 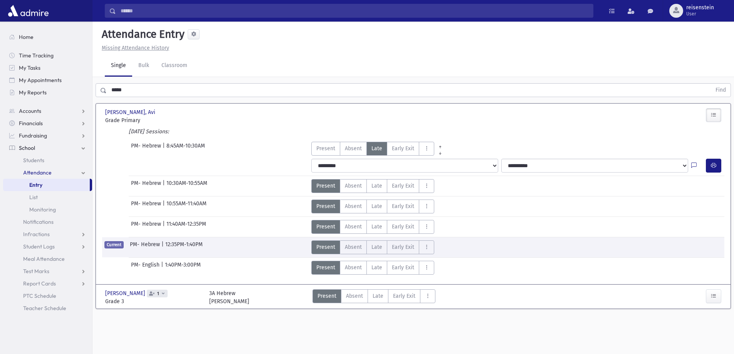 What do you see at coordinates (47, 68) in the screenshot?
I see `a: My Tasks` at bounding box center [47, 68].